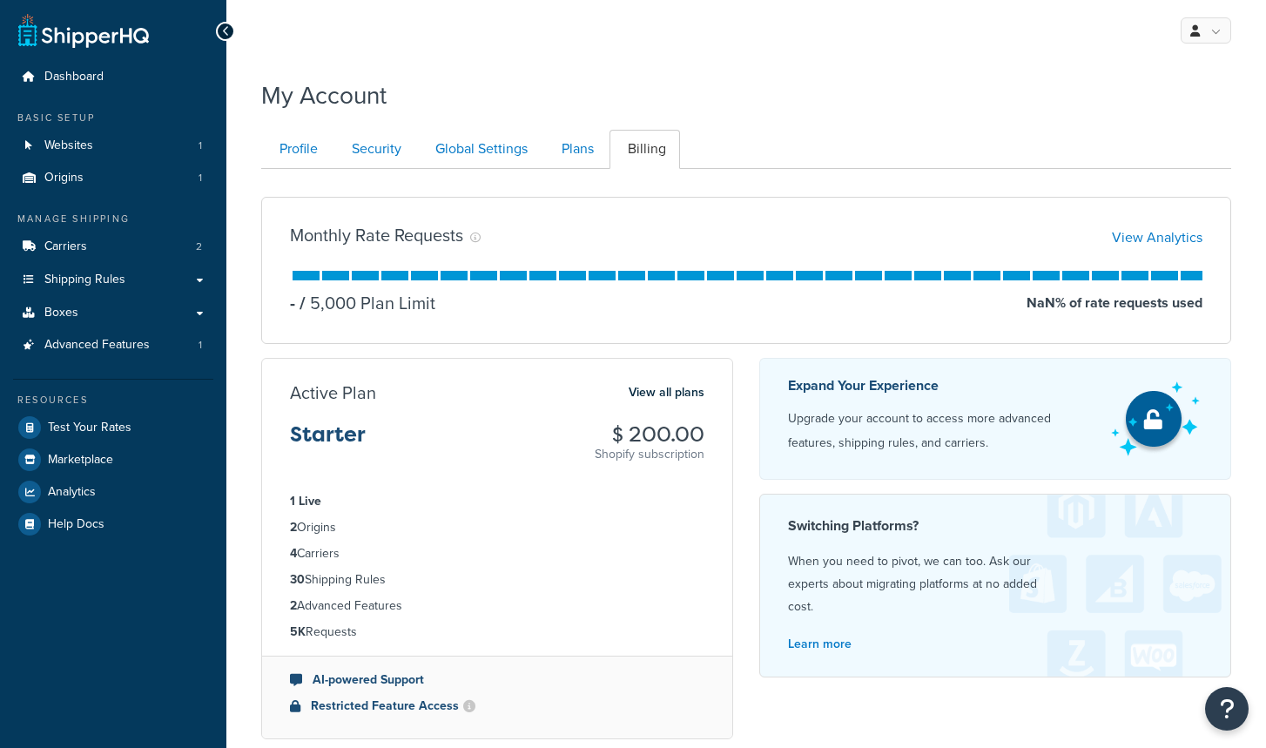  What do you see at coordinates (113, 118) in the screenshot?
I see `div: Basic Setup` at bounding box center [113, 118].